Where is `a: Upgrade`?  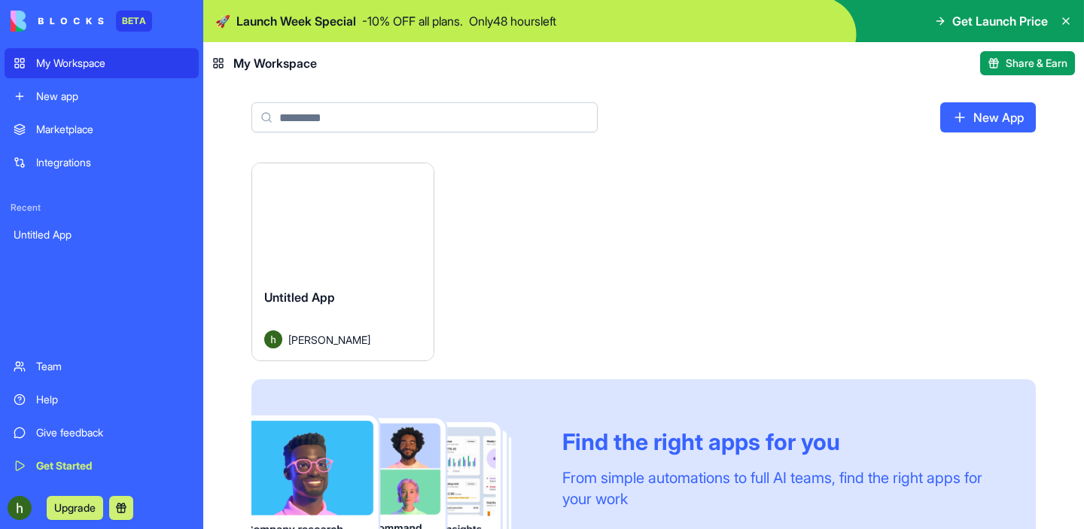
a: Upgrade is located at coordinates (75, 507).